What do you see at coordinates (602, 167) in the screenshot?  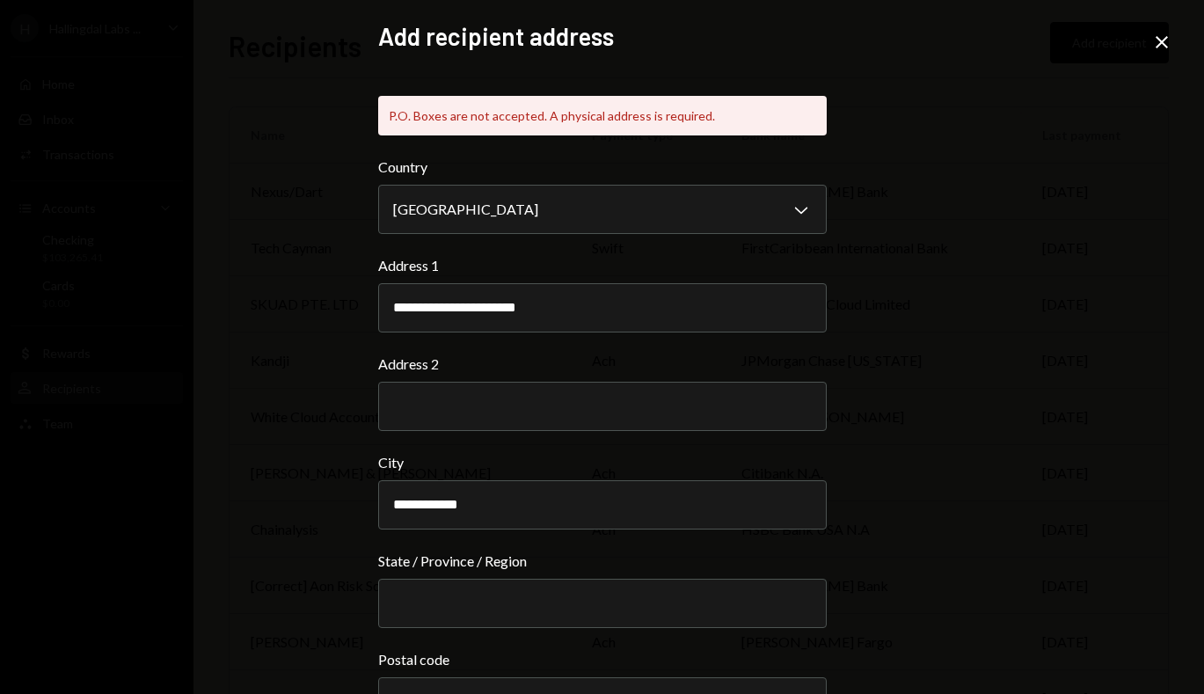 I see `label: Country` at bounding box center [602, 167].